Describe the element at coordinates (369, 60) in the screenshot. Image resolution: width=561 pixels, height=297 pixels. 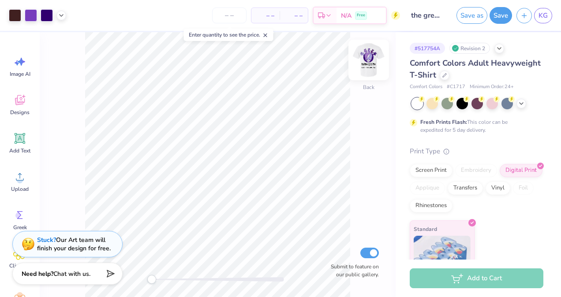
I see `img: Back` at that location.